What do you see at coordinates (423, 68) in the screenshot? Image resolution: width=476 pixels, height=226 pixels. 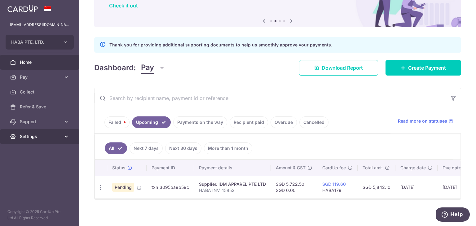 I see `a: Create Payment` at bounding box center [423, 68].